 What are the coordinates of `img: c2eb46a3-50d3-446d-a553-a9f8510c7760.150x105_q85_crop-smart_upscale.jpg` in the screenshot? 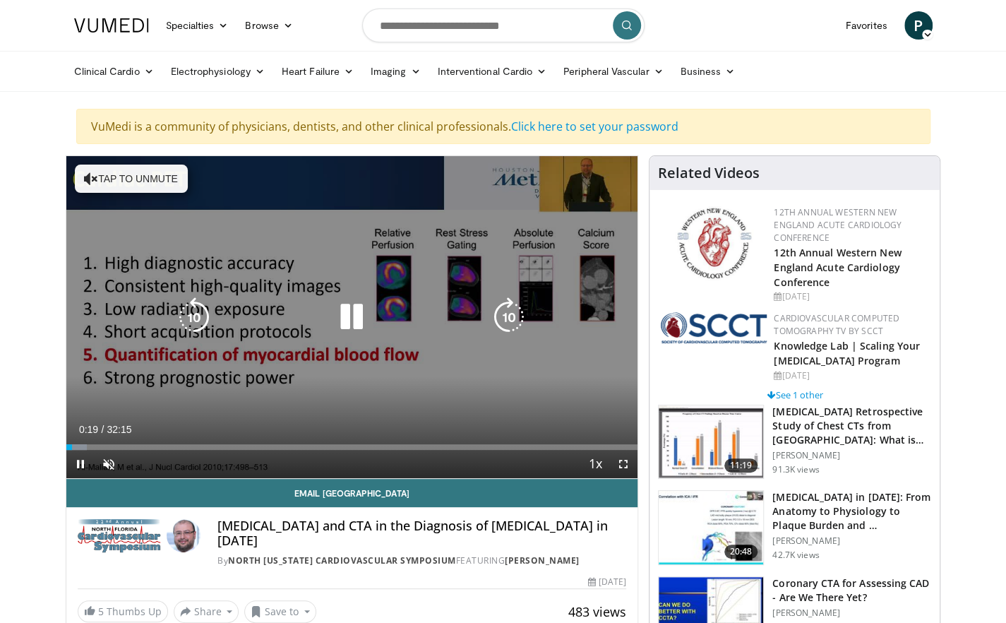 It's located at (711, 442).